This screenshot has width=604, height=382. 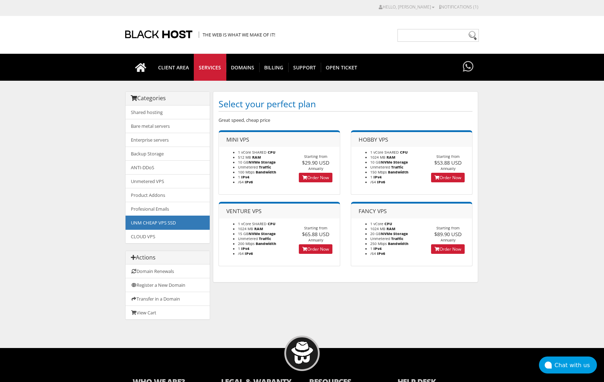 I want to click on span: CLIENT AREA, so click(x=174, y=67).